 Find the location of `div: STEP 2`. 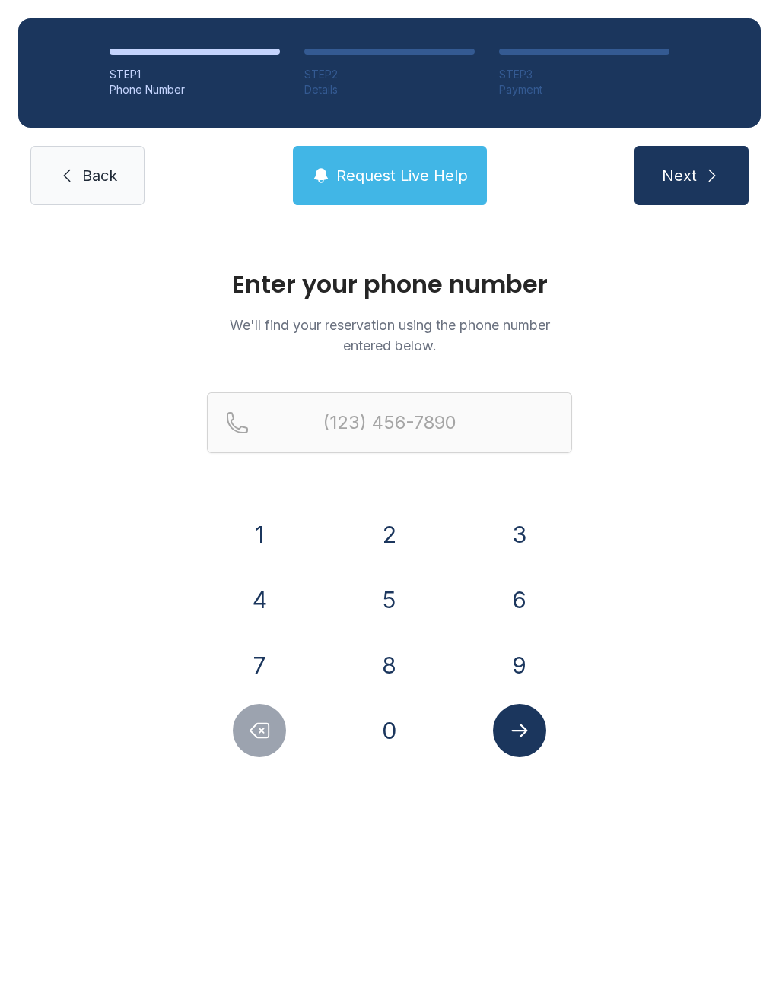

div: STEP 2 is located at coordinates (389, 75).